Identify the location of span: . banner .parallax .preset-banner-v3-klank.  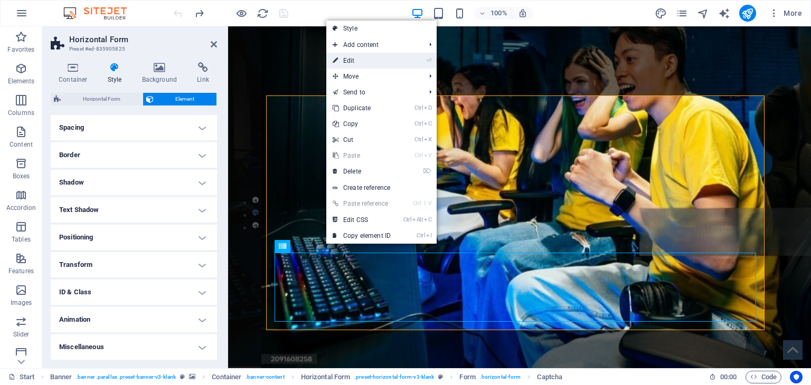
(126, 377).